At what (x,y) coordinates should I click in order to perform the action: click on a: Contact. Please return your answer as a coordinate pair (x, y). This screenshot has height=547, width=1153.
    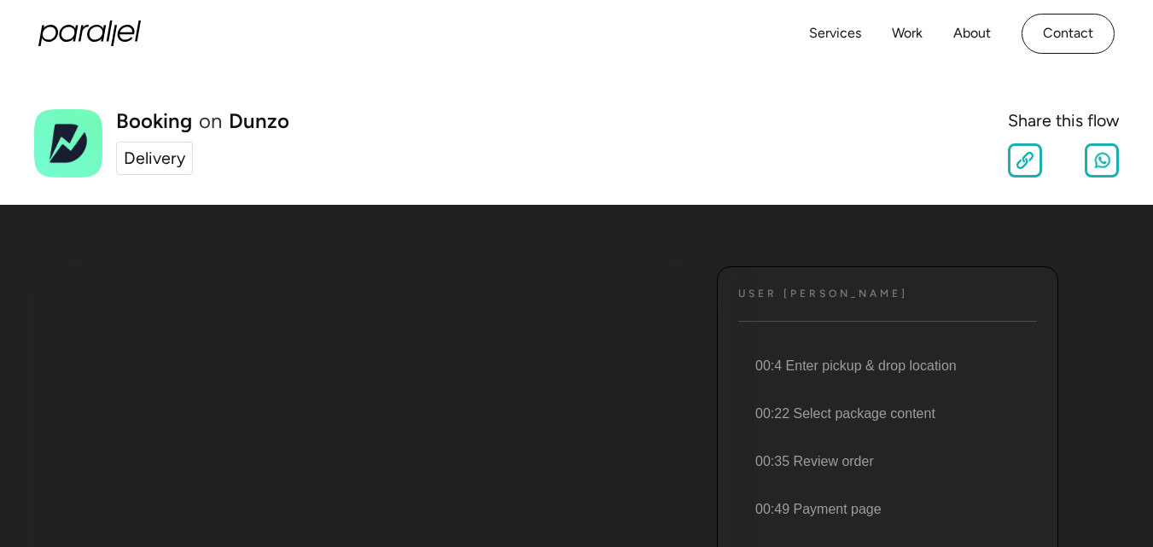
    Looking at the image, I should click on (1068, 33).